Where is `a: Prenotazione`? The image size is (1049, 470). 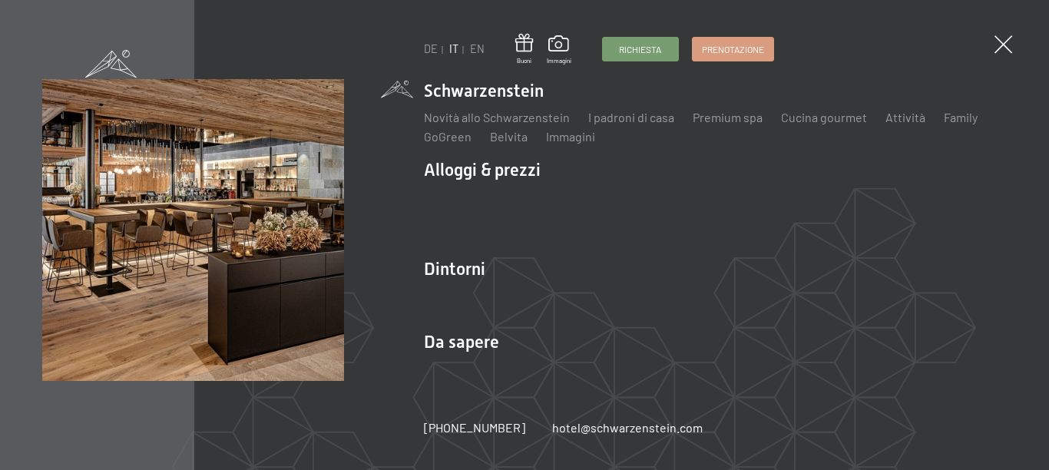 a: Prenotazione is located at coordinates (733, 49).